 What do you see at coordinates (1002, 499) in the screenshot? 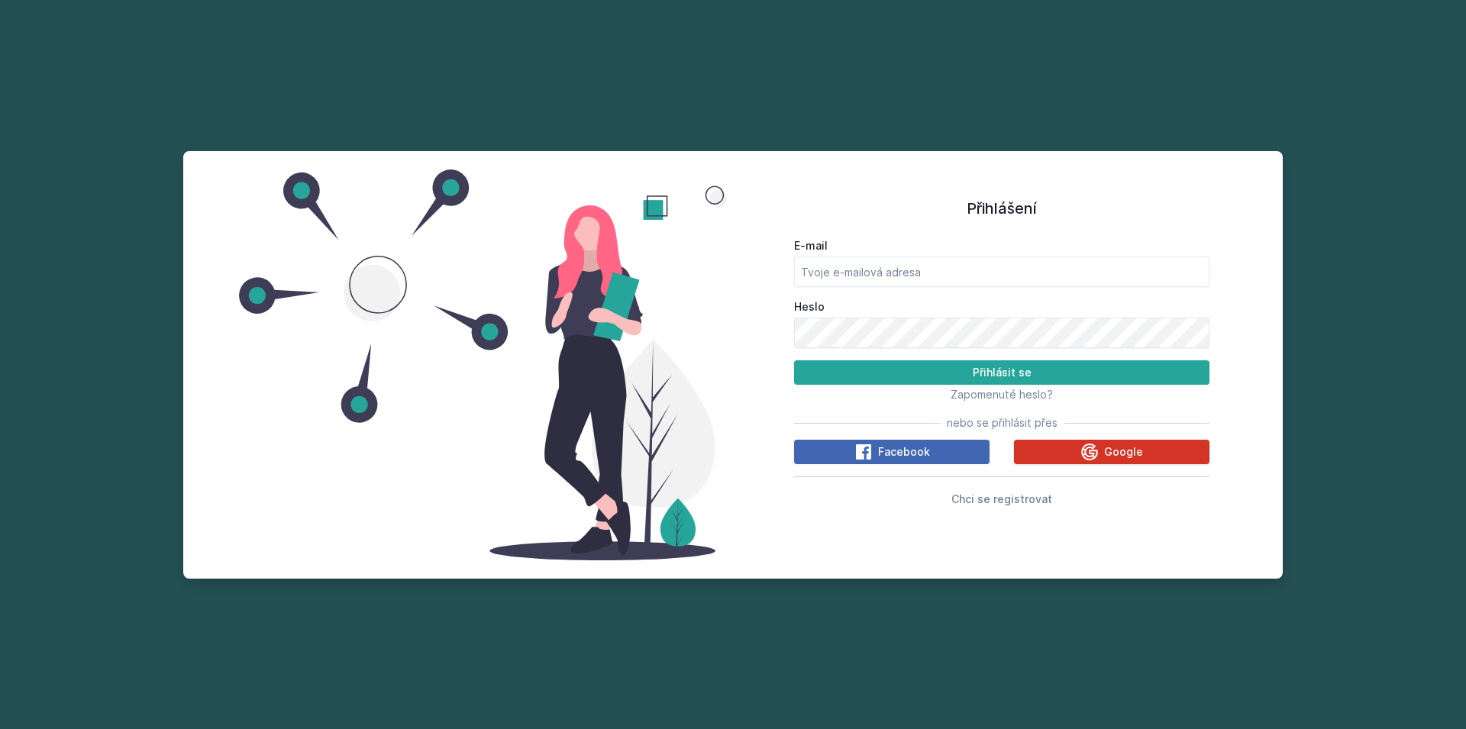
I see `button: Chci se registrovat` at bounding box center [1002, 499].